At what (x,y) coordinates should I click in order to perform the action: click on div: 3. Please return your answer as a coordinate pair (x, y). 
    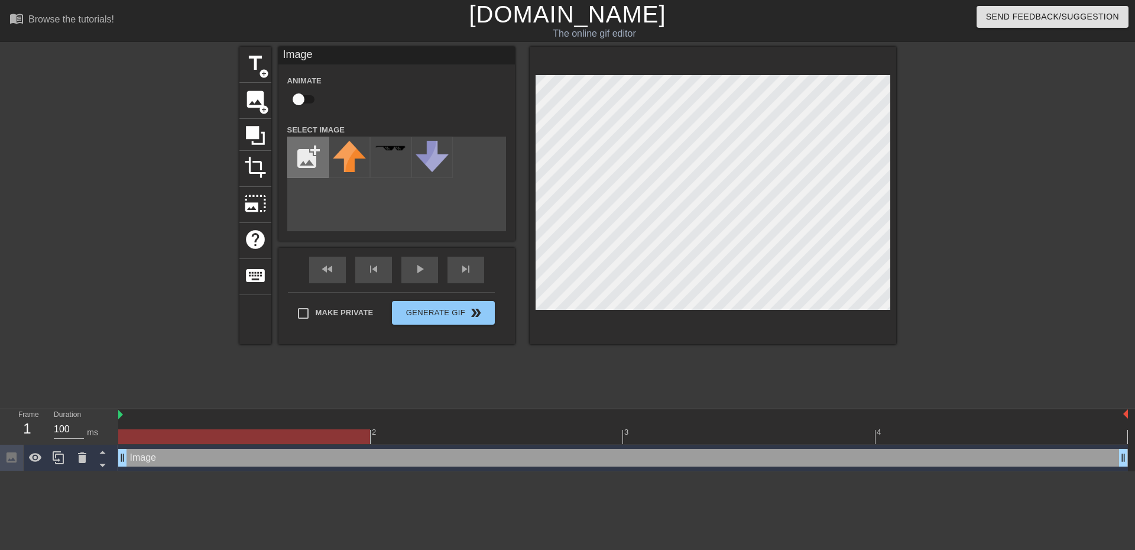
    Looking at the image, I should click on (627, 432).